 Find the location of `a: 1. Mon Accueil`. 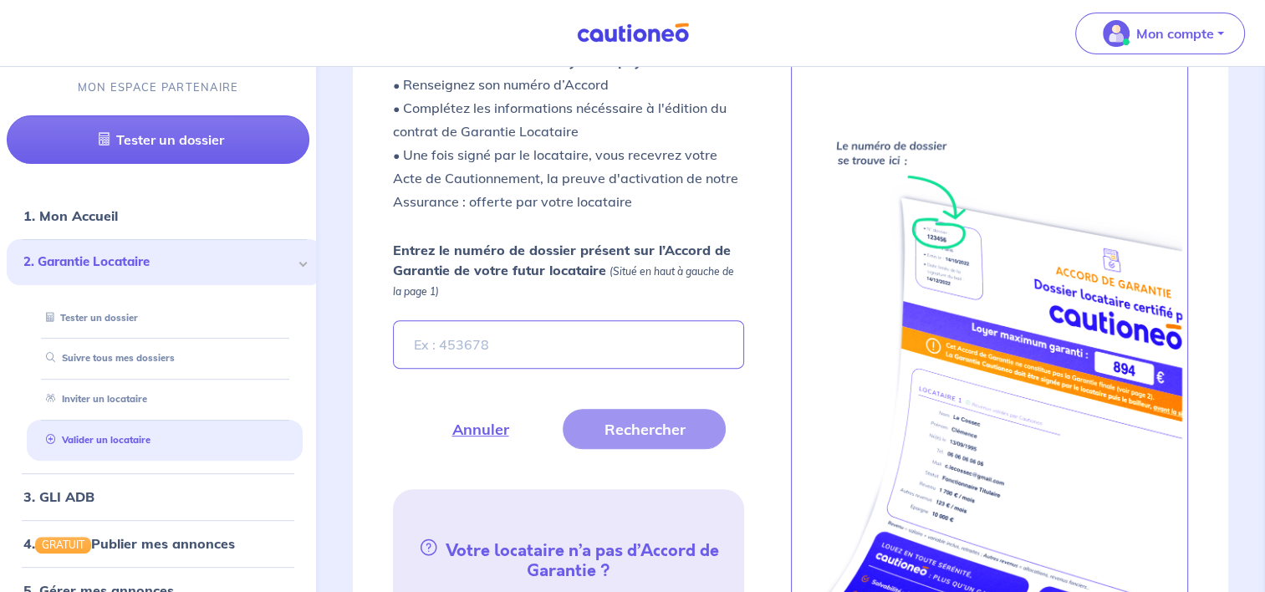

a: 1. Mon Accueil is located at coordinates (70, 216).